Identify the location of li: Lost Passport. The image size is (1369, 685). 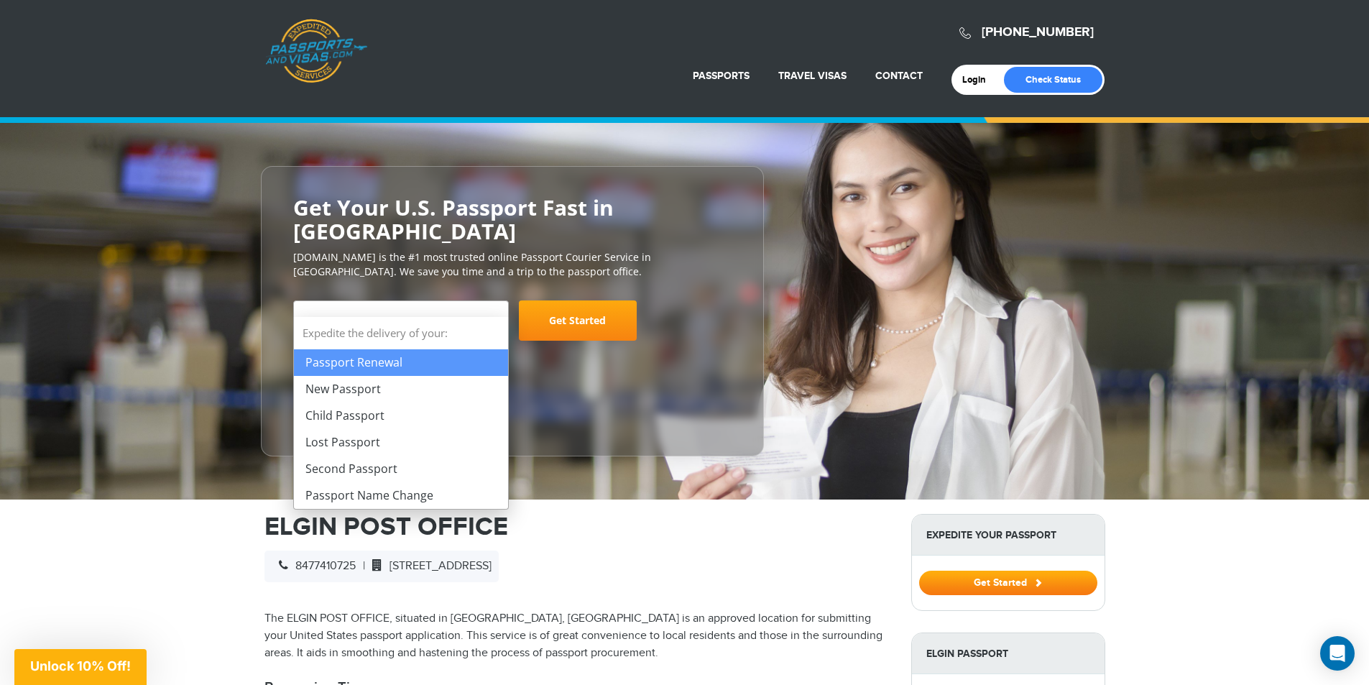
(401, 442).